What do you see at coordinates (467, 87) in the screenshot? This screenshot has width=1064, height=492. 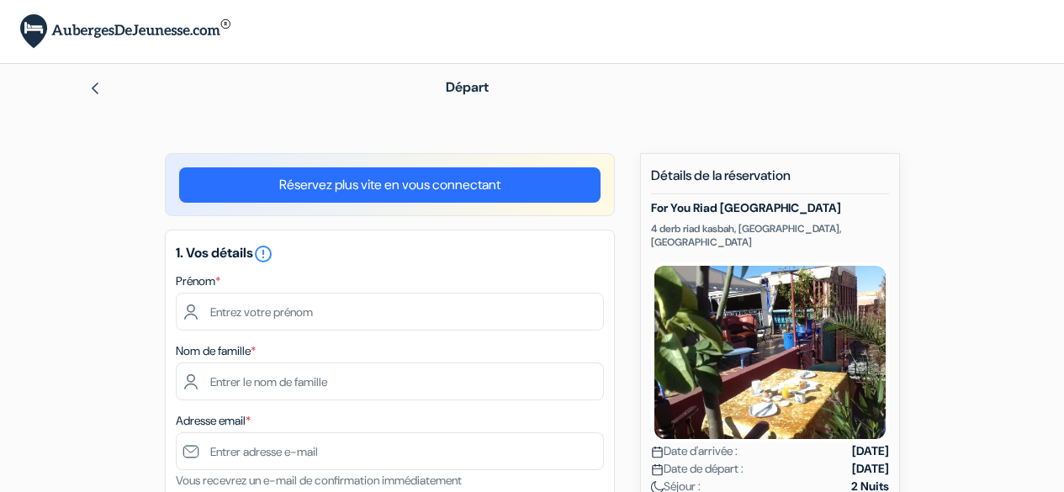 I see `span: Départ` at bounding box center [467, 87].